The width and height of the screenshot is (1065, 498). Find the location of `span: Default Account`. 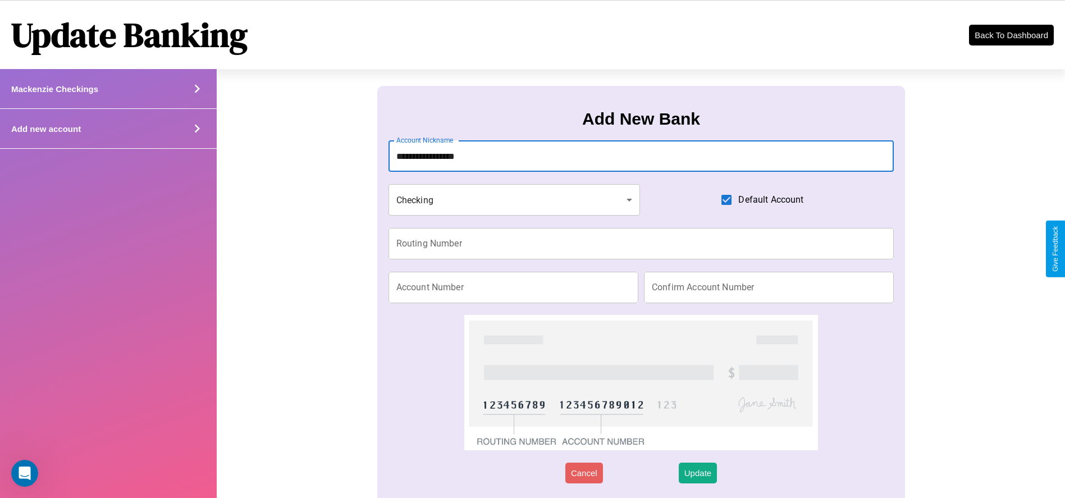

span: Default Account is located at coordinates (771, 200).